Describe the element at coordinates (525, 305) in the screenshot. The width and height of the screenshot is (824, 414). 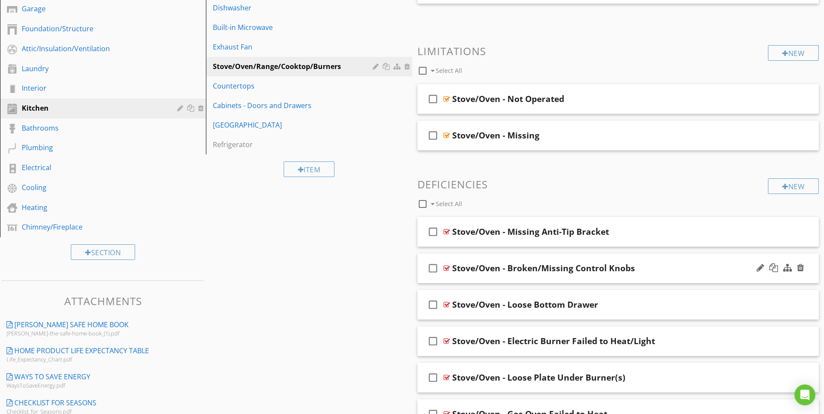
I see `div: Stove/Oven - Loose Bottom Drawer` at that location.